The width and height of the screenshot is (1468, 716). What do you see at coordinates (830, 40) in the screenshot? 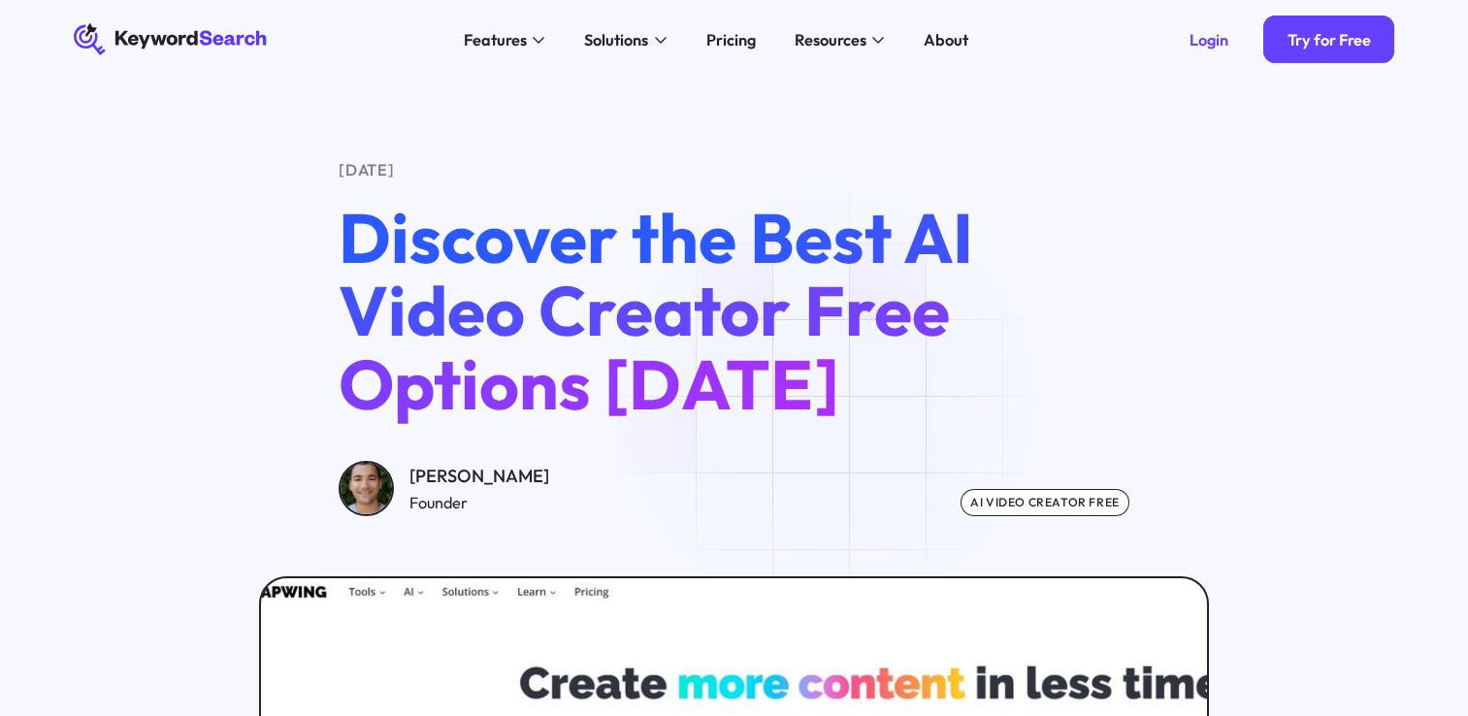
I see `div: Resources` at bounding box center [830, 40].